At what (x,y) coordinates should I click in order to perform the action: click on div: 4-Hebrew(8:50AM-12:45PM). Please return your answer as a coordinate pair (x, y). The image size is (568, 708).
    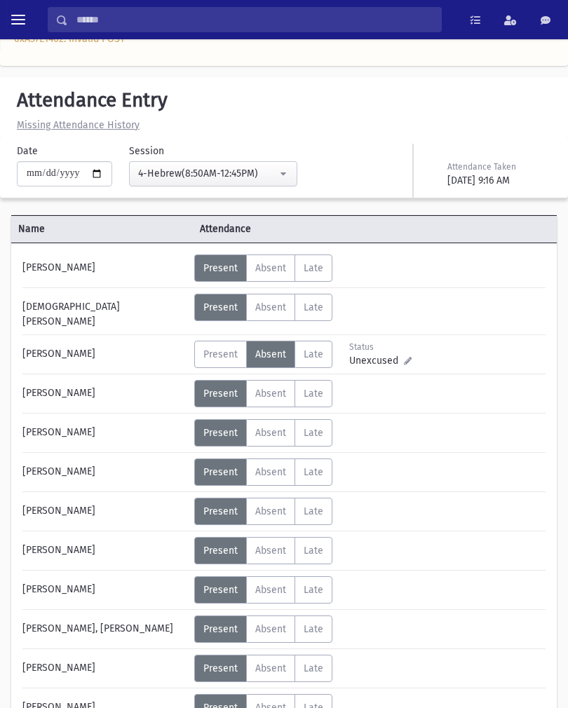
    Looking at the image, I should click on (207, 173).